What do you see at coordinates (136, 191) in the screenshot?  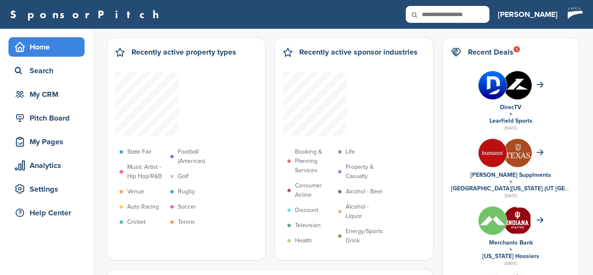 I see `p: Venue` at bounding box center [136, 191].